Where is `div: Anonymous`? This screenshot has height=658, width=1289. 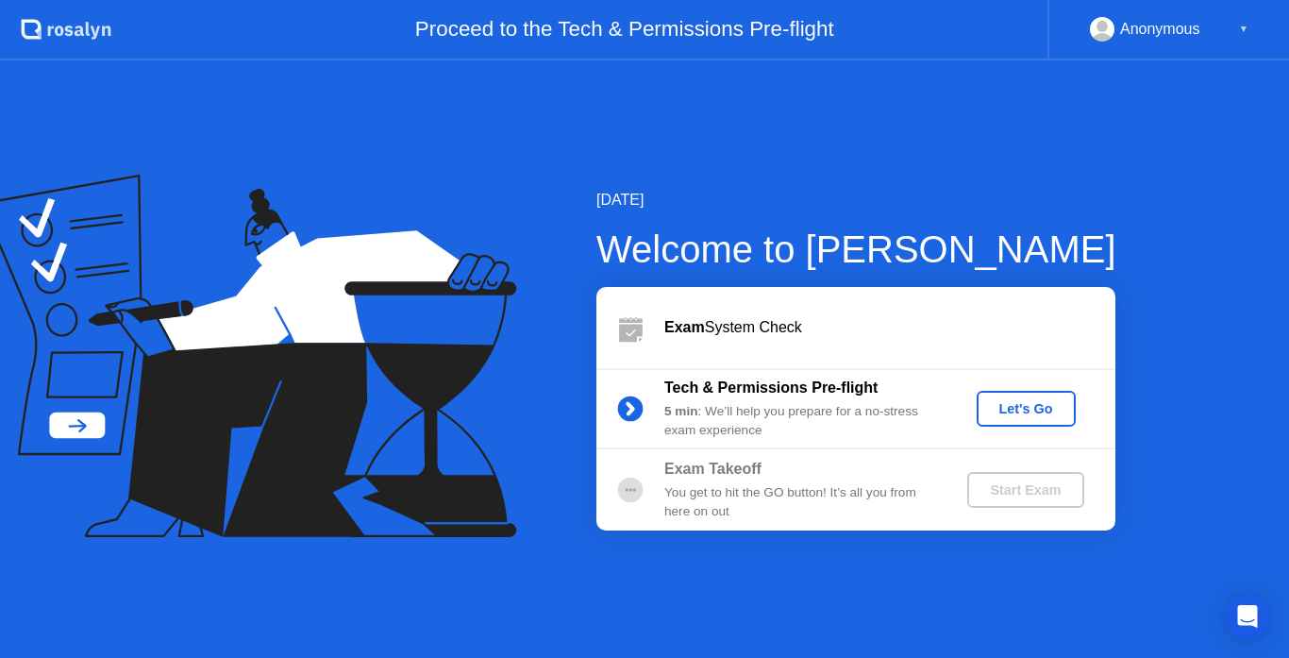 div: Anonymous is located at coordinates (1160, 29).